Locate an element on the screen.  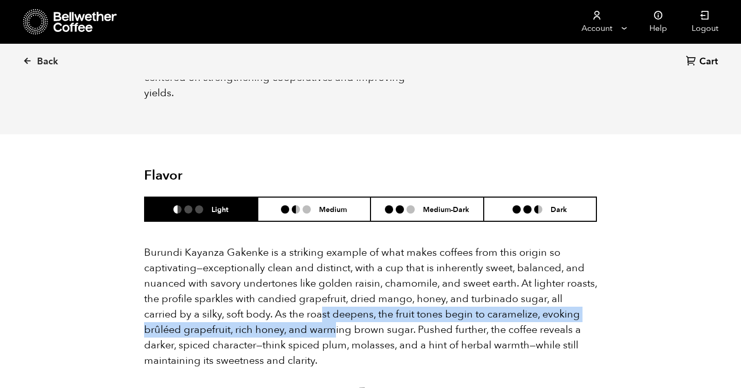
p: Burundi Kayanza Gakenke is a striking example of what makes coffees from this origin so captivati... is located at coordinates (371, 307).